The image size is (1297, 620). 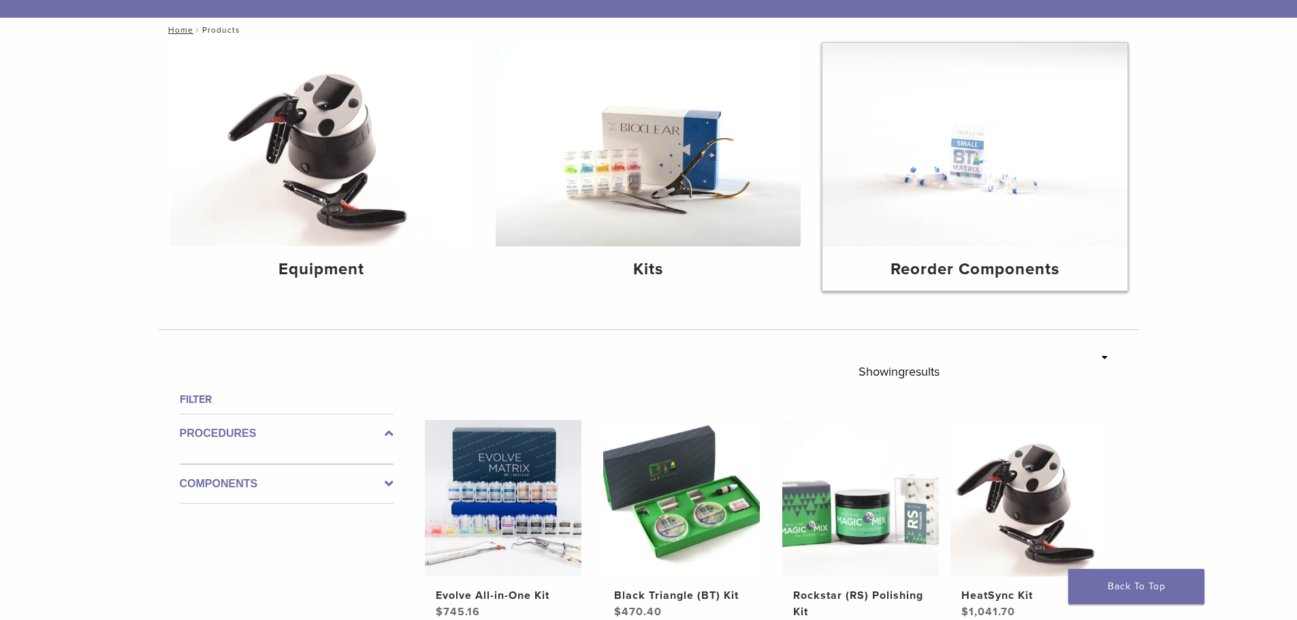 What do you see at coordinates (287, 434) in the screenshot?
I see `label: Procedures` at bounding box center [287, 434].